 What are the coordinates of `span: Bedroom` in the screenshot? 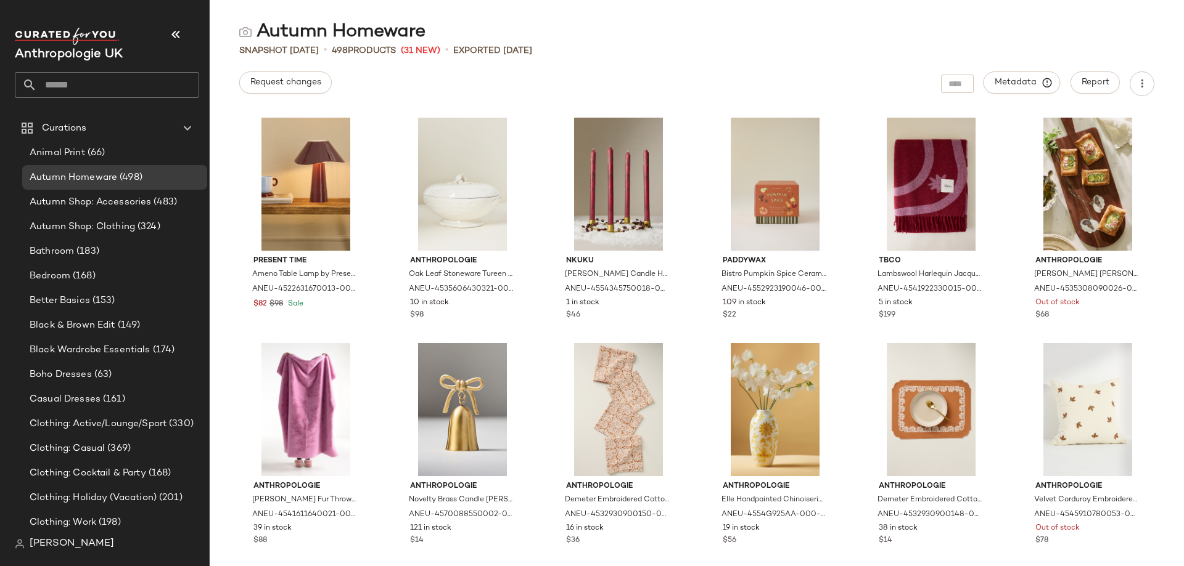 It's located at (50, 276).